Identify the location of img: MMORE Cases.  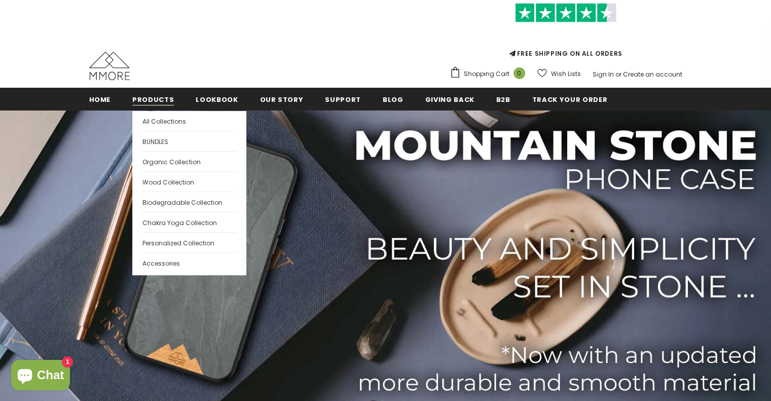
(109, 66).